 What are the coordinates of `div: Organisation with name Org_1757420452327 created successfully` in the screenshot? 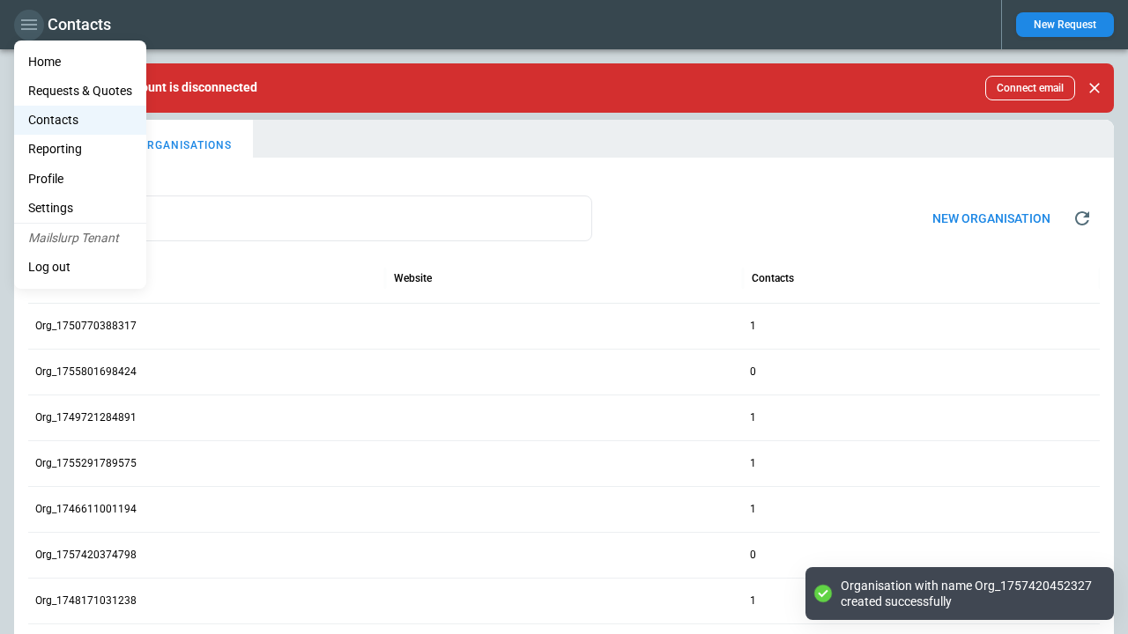 It's located at (968, 594).